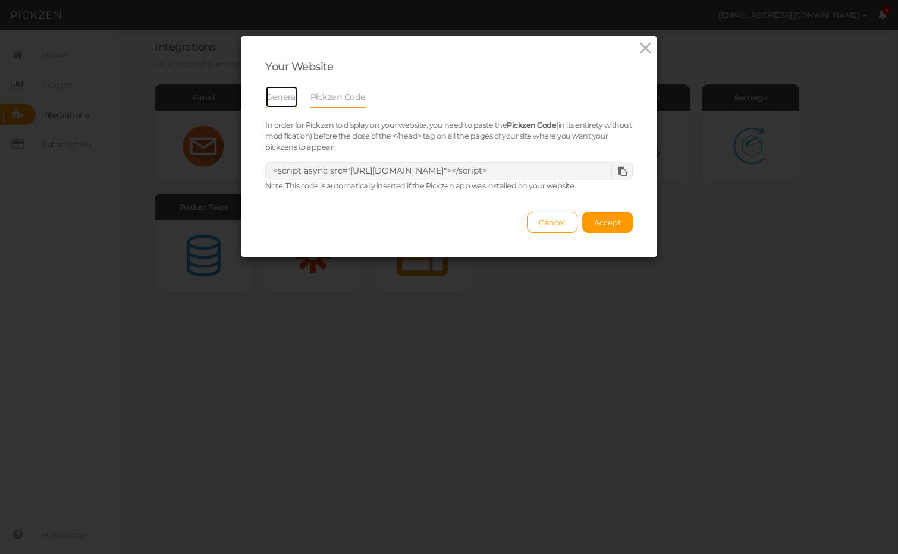 The image size is (898, 554). What do you see at coordinates (607, 222) in the screenshot?
I see `button: Accept` at bounding box center [607, 222].